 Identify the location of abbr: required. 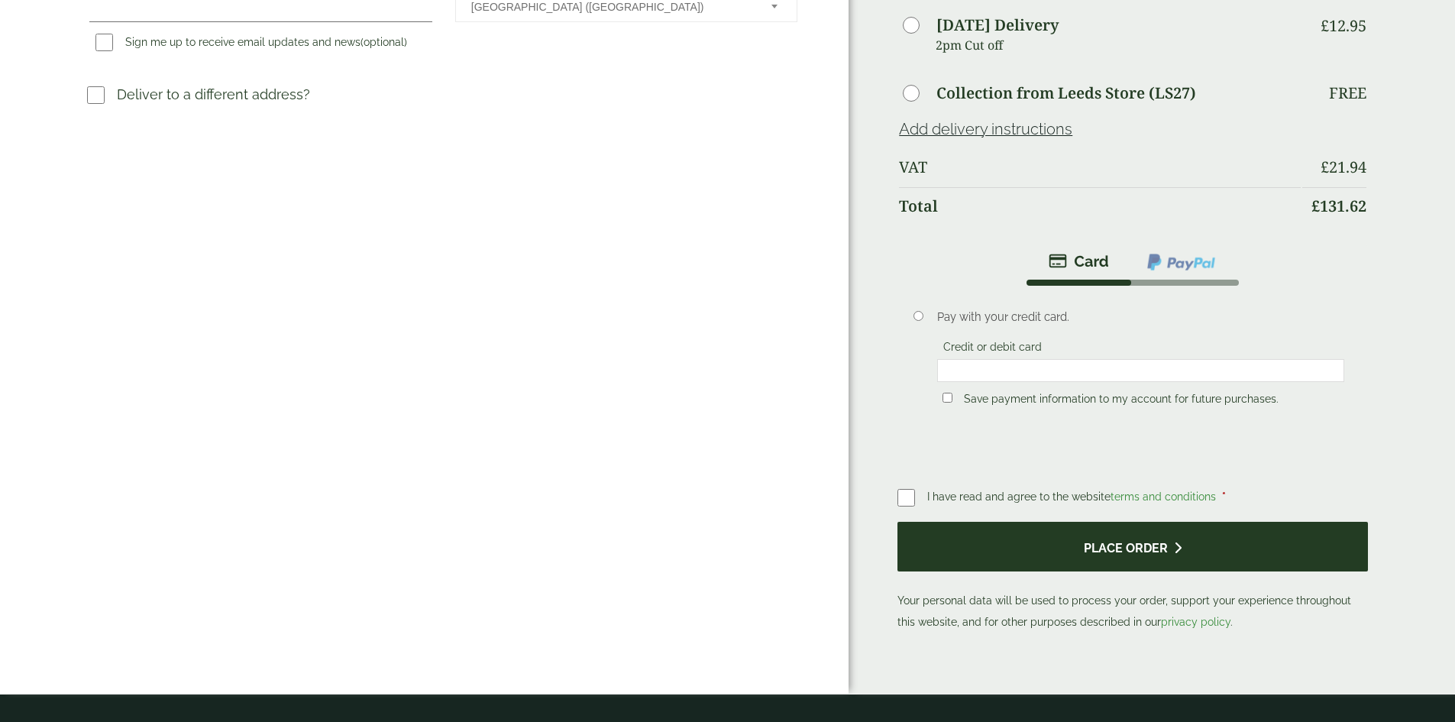
(1224, 497).